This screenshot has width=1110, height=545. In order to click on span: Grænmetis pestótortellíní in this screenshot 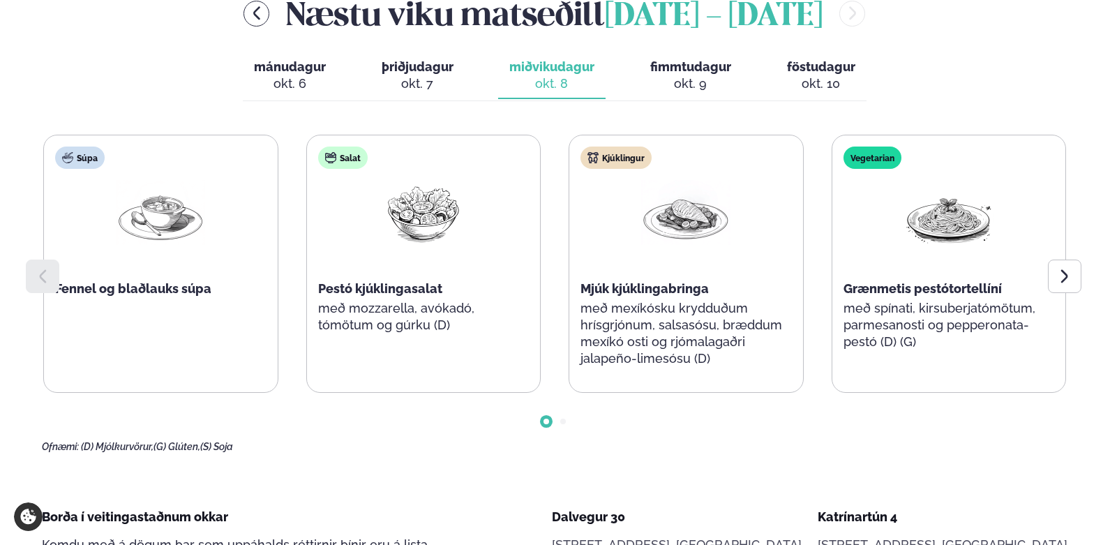, I will do `click(922, 288)`.